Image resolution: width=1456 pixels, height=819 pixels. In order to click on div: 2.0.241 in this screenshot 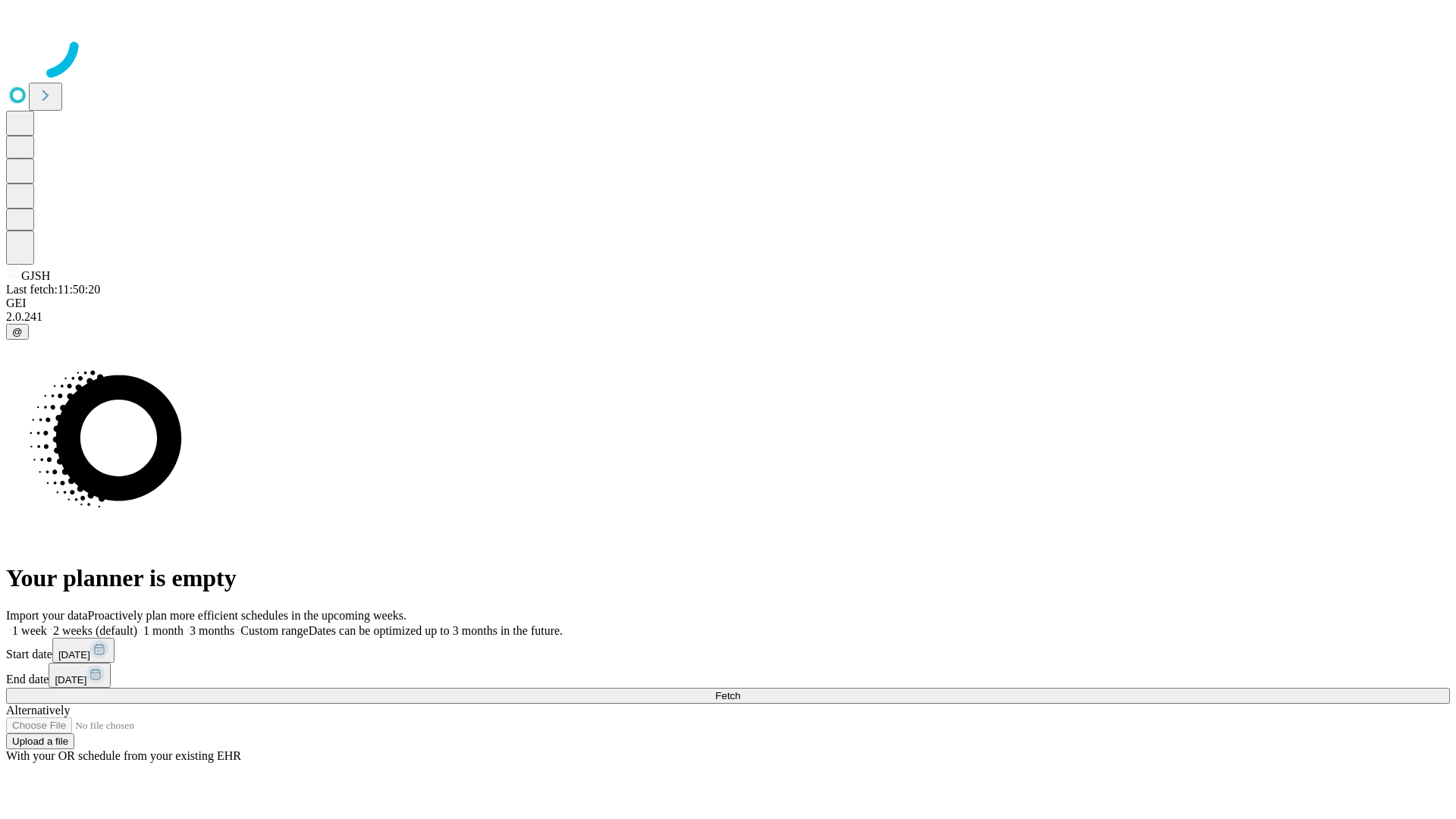, I will do `click(728, 317)`.